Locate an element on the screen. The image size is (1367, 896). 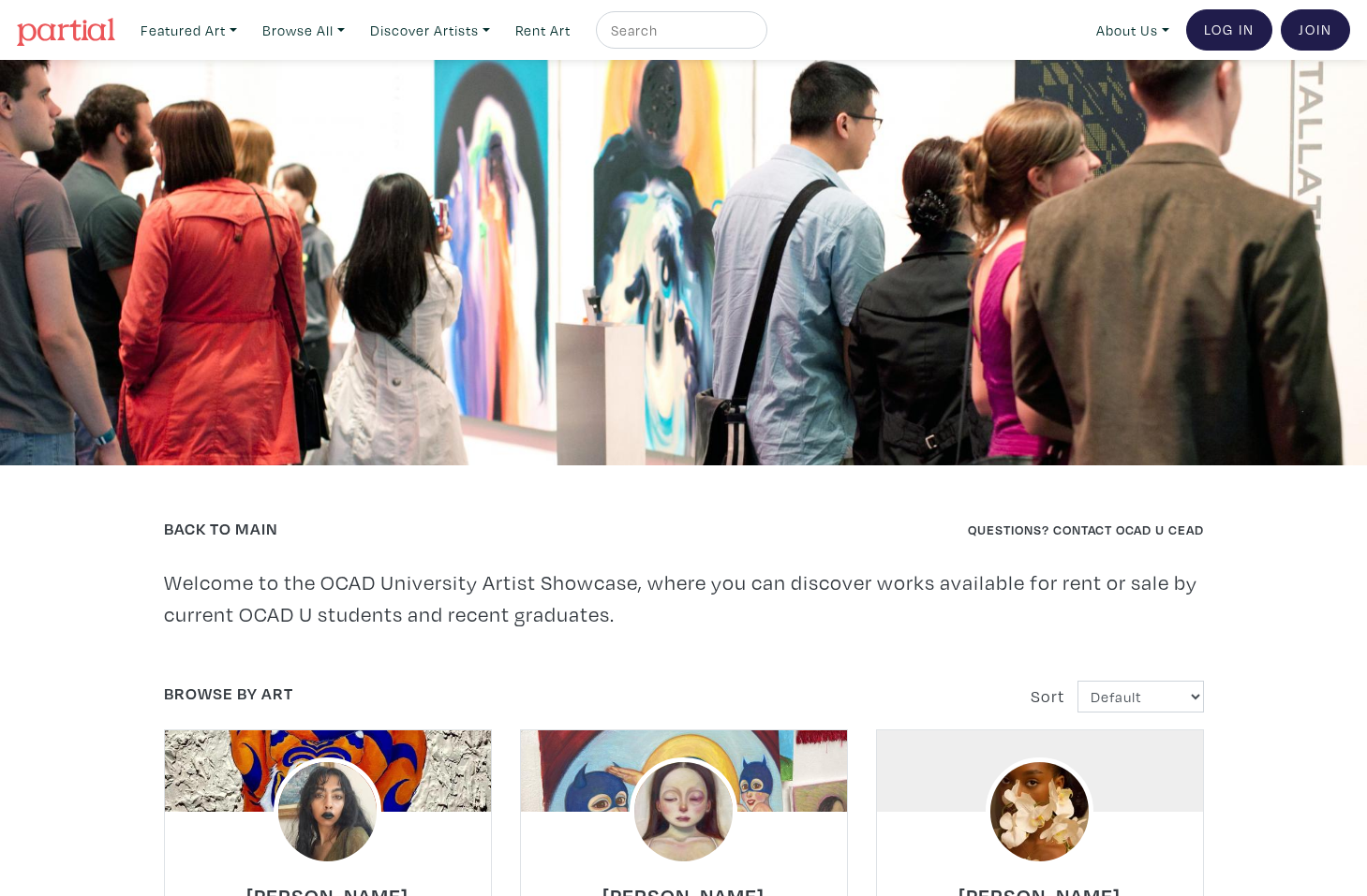
a: Questions? Contact OCAD U CEAD is located at coordinates (1087, 529).